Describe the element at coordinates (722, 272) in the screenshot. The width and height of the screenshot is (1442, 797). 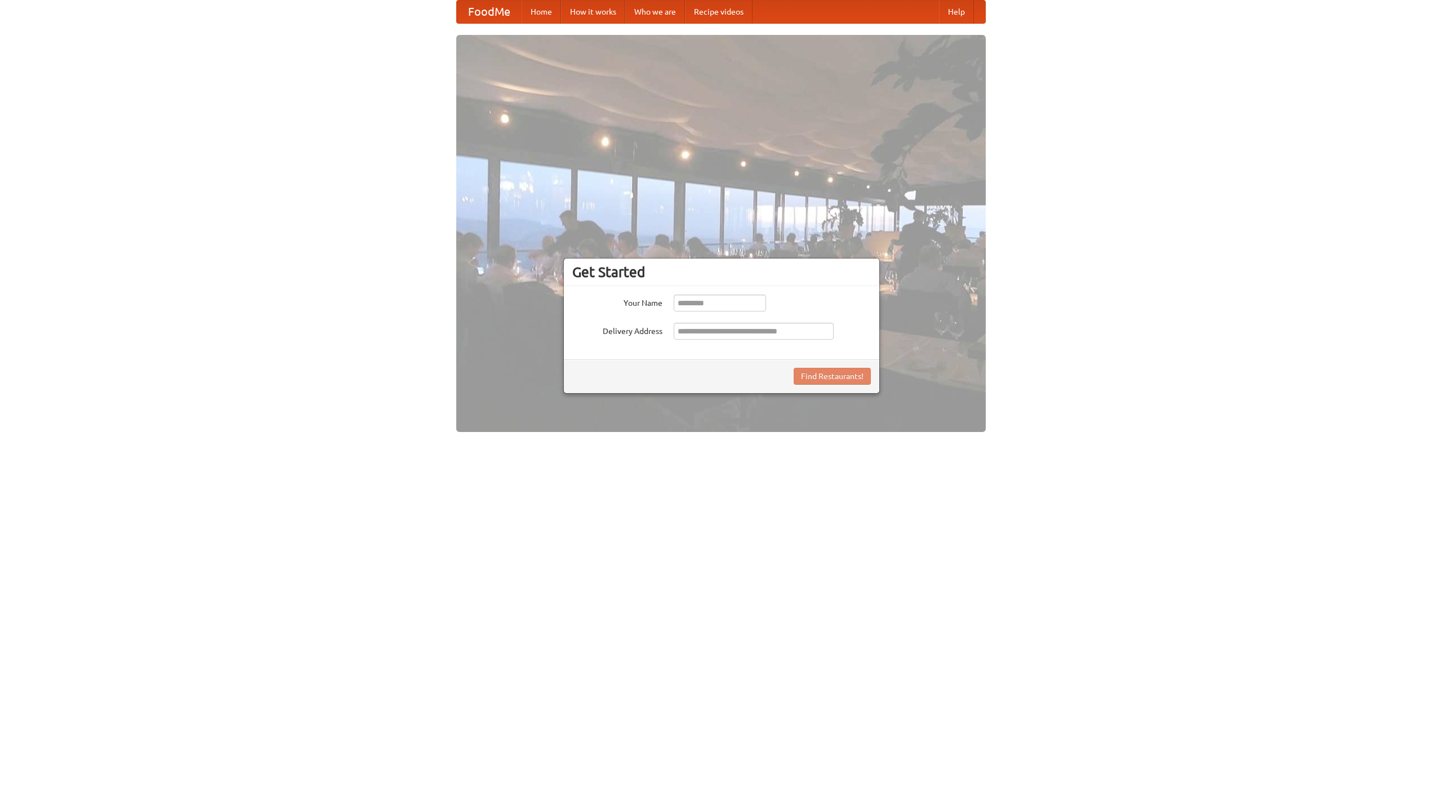
I see `h3: Get Started` at that location.